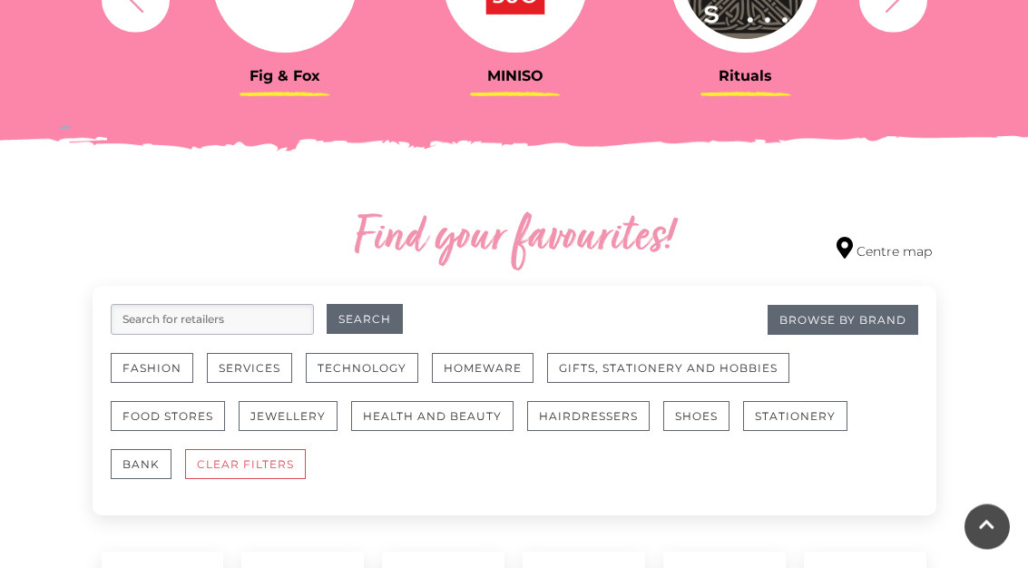  What do you see at coordinates (439, 426) in the screenshot?
I see `a: Health and Beauty` at bounding box center [439, 426].